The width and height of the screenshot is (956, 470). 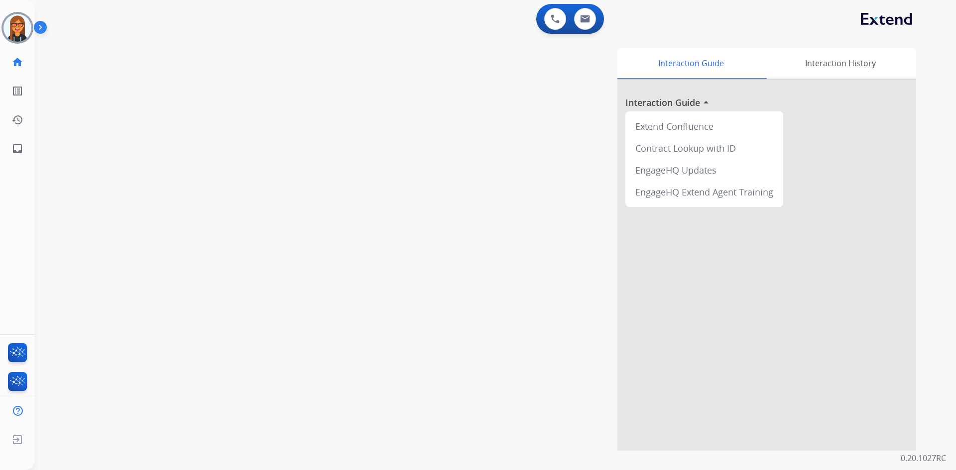 I want to click on mat-icon: home, so click(x=17, y=62).